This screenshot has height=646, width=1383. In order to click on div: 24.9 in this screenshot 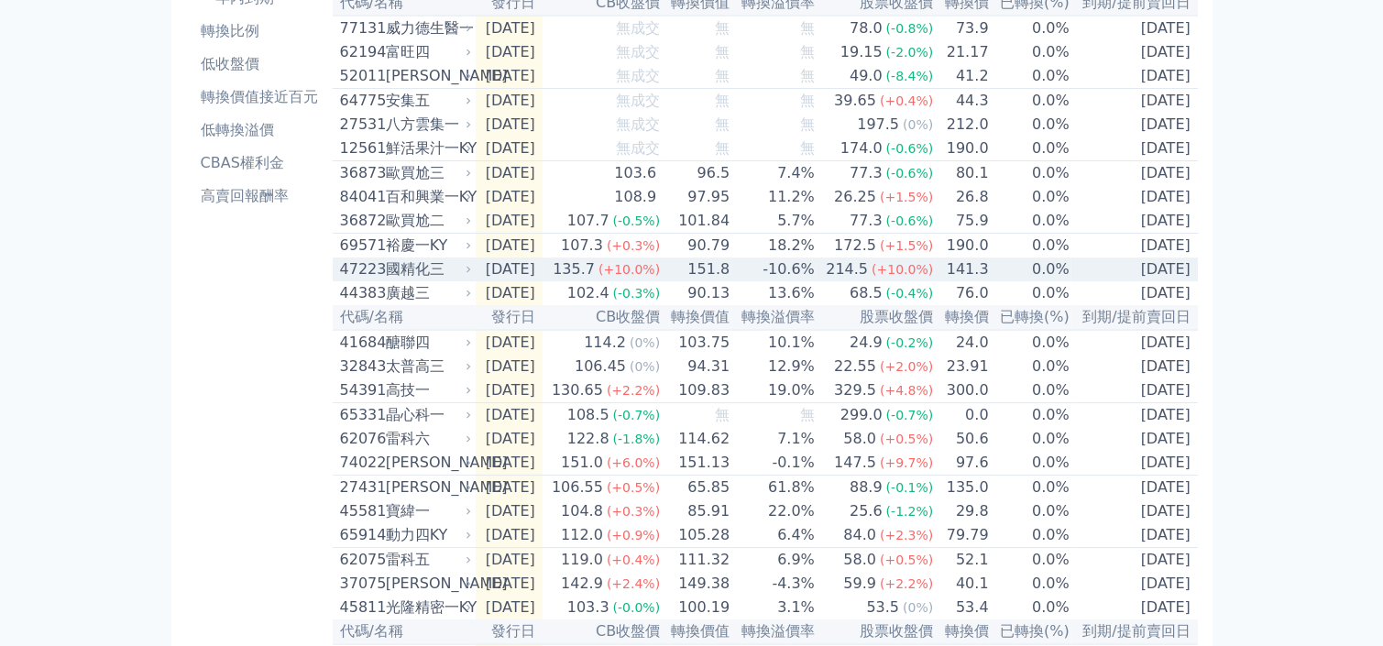, I will do `click(866, 343)`.